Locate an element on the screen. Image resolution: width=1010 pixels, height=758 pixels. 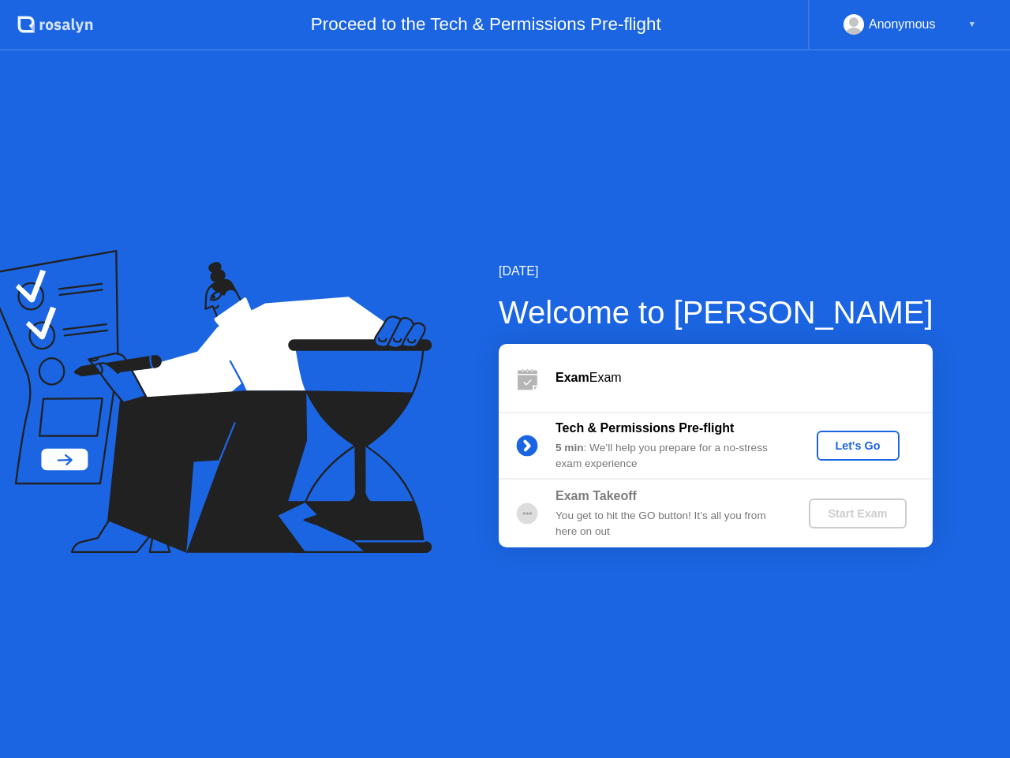
div: Anonymous is located at coordinates (902, 24).